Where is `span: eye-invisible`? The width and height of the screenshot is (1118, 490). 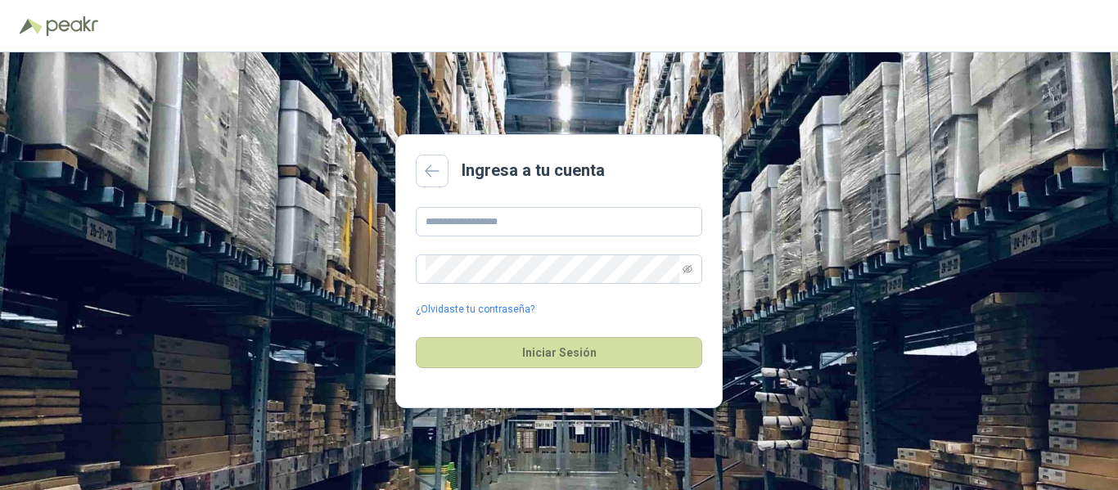 span: eye-invisible is located at coordinates (687, 269).